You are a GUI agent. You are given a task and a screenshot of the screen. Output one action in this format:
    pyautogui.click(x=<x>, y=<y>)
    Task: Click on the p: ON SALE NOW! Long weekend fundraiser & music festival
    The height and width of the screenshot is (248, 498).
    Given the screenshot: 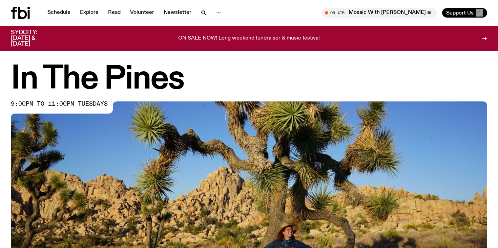 What is the action you would take?
    pyautogui.click(x=249, y=39)
    